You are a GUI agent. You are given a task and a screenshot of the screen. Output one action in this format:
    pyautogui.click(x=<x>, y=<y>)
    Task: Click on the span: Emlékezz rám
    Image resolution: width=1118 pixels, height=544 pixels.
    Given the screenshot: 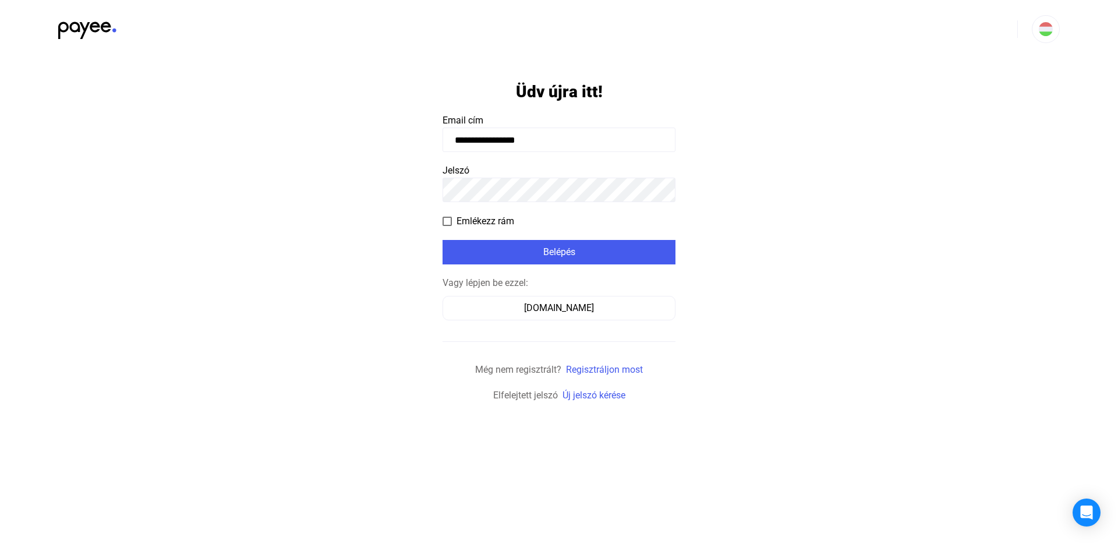 What is the action you would take?
    pyautogui.click(x=485, y=221)
    